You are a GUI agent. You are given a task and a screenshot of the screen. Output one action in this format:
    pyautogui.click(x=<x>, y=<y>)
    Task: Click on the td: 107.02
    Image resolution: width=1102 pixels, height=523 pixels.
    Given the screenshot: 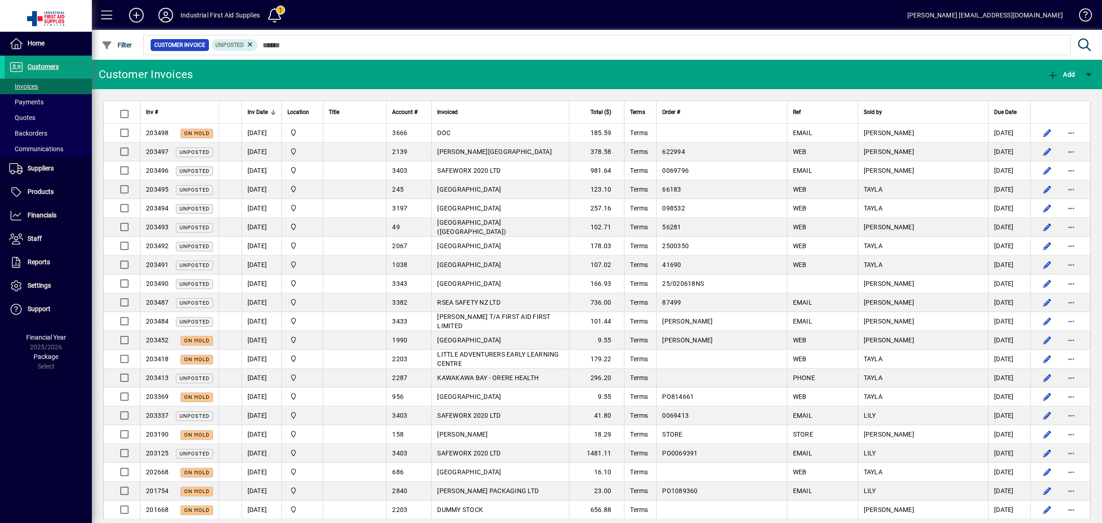 What is the action you would take?
    pyautogui.click(x=596, y=264)
    